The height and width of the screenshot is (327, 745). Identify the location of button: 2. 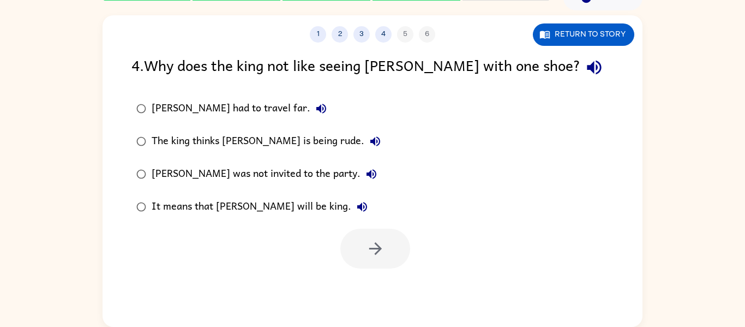
(340, 34).